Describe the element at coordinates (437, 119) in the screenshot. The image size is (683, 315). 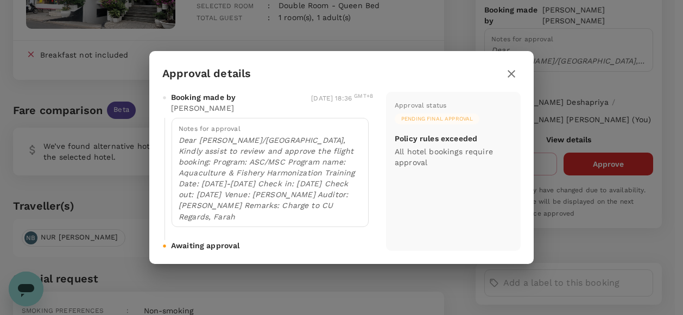
I see `span: Pending final approval` at that location.